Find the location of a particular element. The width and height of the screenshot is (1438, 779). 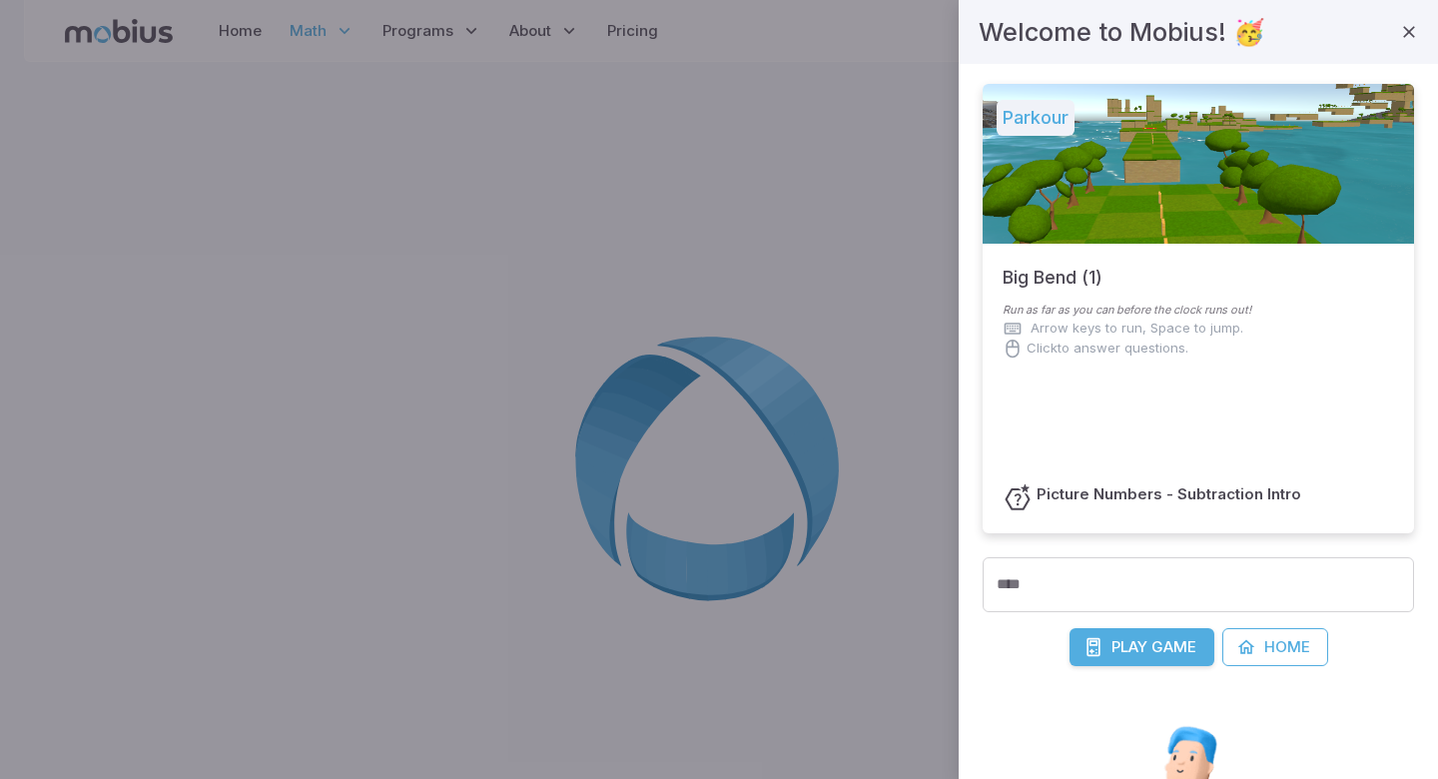

h4: Welcome to Mobius! 🥳 is located at coordinates (1122, 32).